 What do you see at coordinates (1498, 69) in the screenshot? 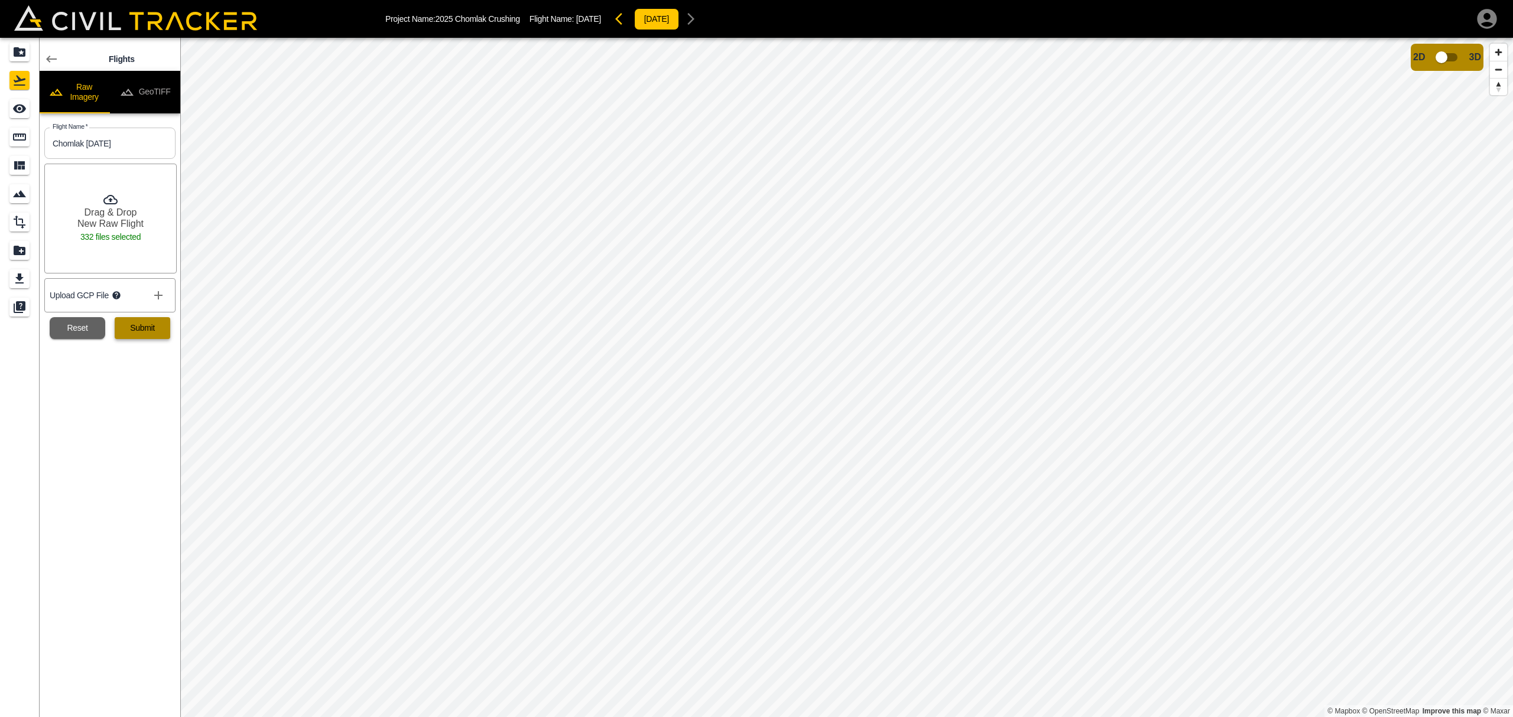
I see `button: Zoom out` at bounding box center [1498, 69].